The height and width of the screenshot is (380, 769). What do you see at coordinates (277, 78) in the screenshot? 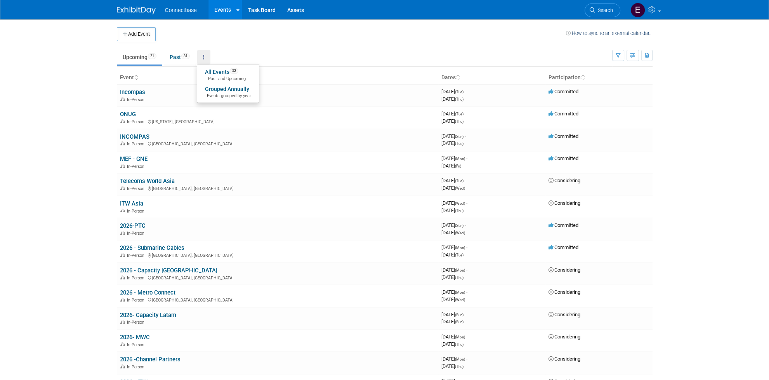
I see `th: Event` at bounding box center [277, 78].